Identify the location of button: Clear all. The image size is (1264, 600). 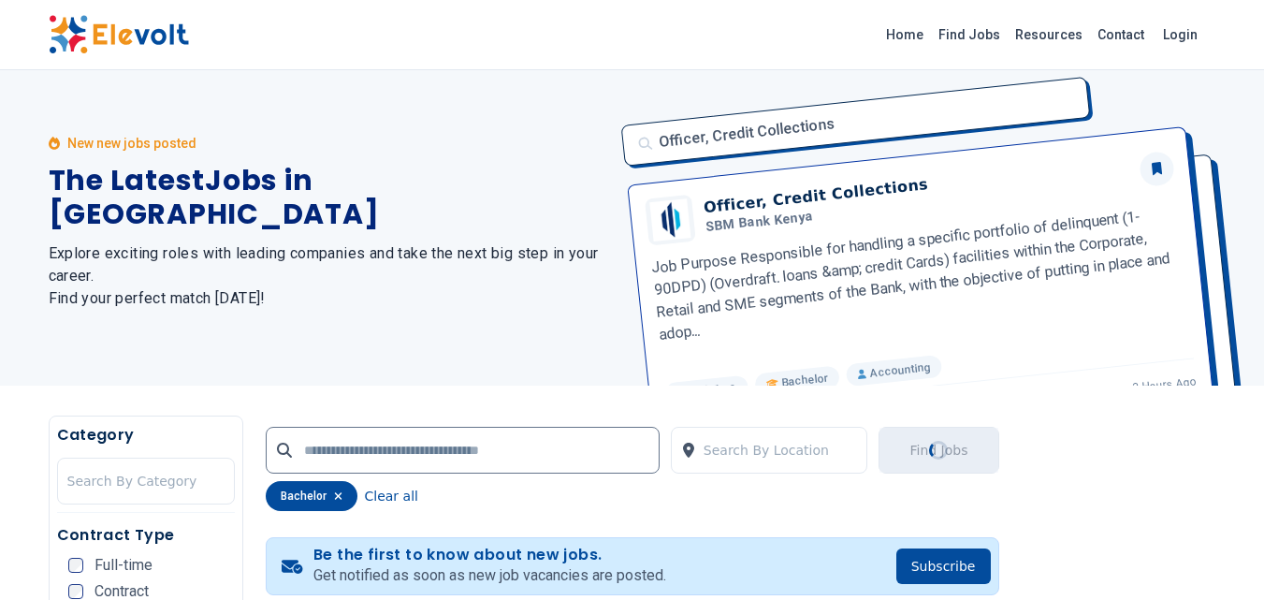
(391, 496).